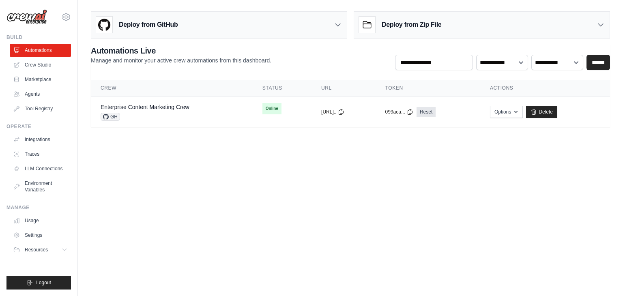 This screenshot has height=296, width=623. I want to click on h3: Deploy from Zip File, so click(411, 25).